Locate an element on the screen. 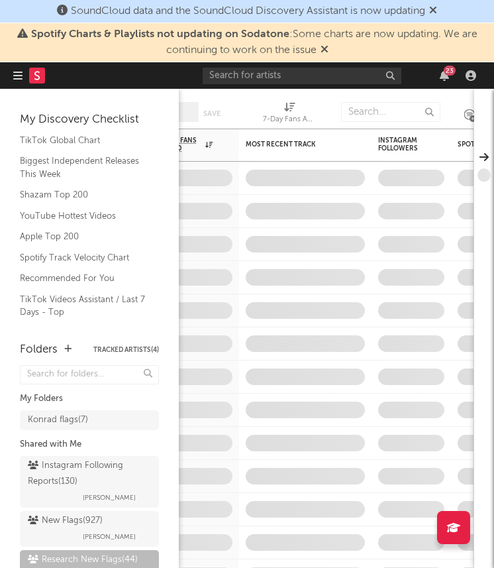 The height and width of the screenshot is (568, 494). a: TikTok Global Chart is located at coordinates (83, 140).